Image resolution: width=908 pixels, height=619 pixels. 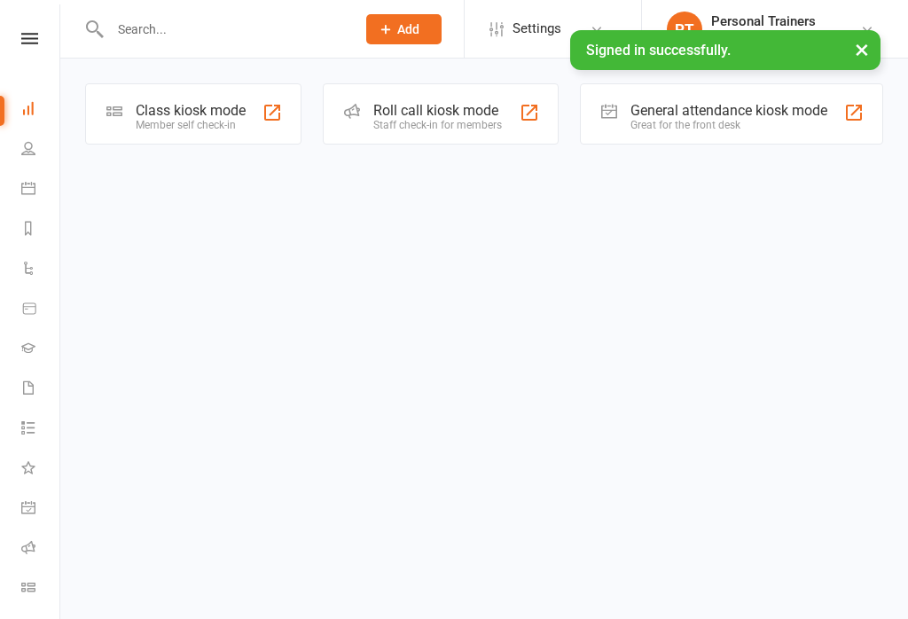 What do you see at coordinates (729, 125) in the screenshot?
I see `div: Great for the front desk` at bounding box center [729, 125].